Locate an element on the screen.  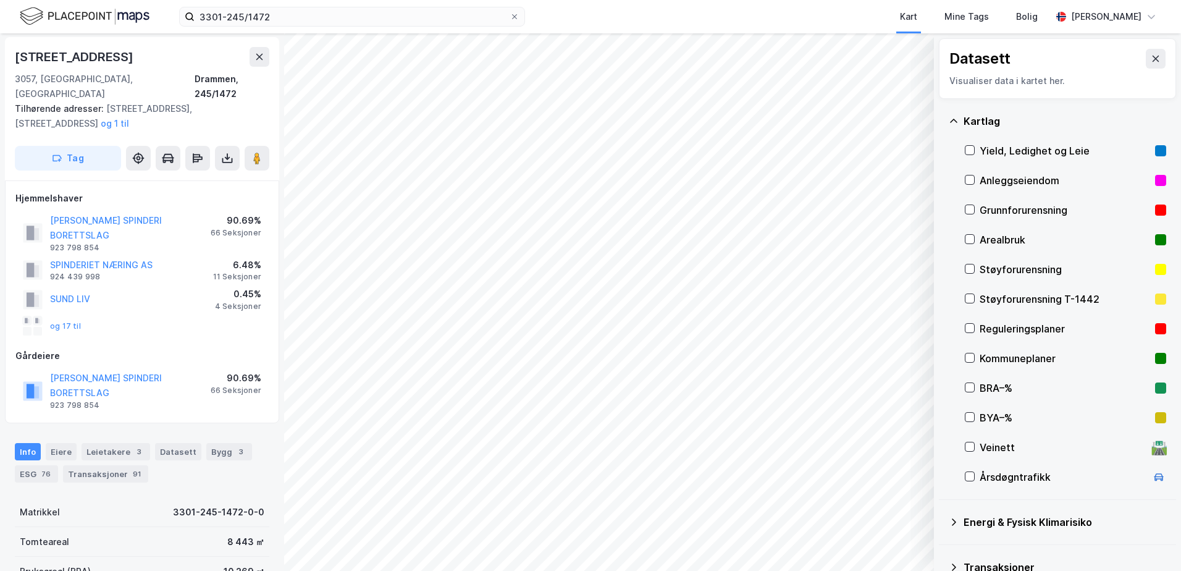
div: Bolig is located at coordinates (1027, 17).